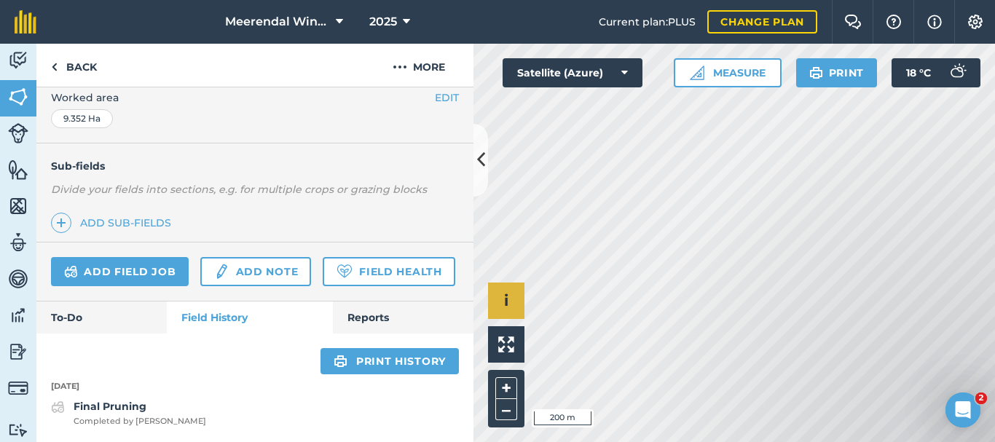 The height and width of the screenshot is (442, 995). I want to click on a: Add field job, so click(119, 272).